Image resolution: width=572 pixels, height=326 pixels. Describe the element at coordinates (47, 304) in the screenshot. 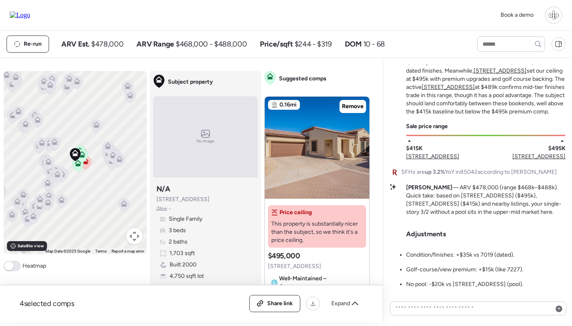

I see `span: 4 selected comps` at that location.